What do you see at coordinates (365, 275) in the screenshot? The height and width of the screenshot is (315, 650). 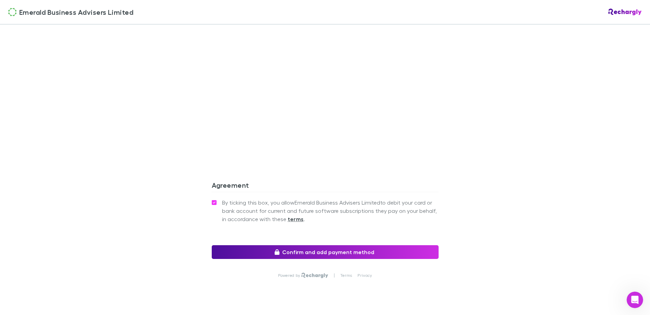 I see `a: Privacy` at bounding box center [365, 275].